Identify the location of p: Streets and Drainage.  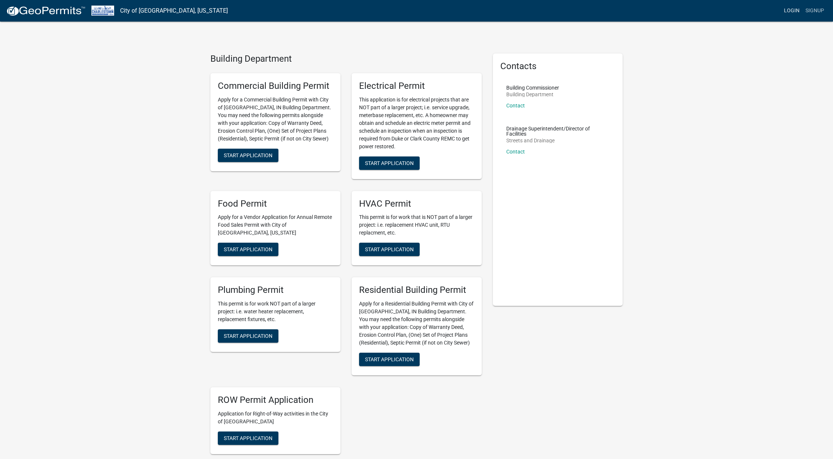
(558, 140).